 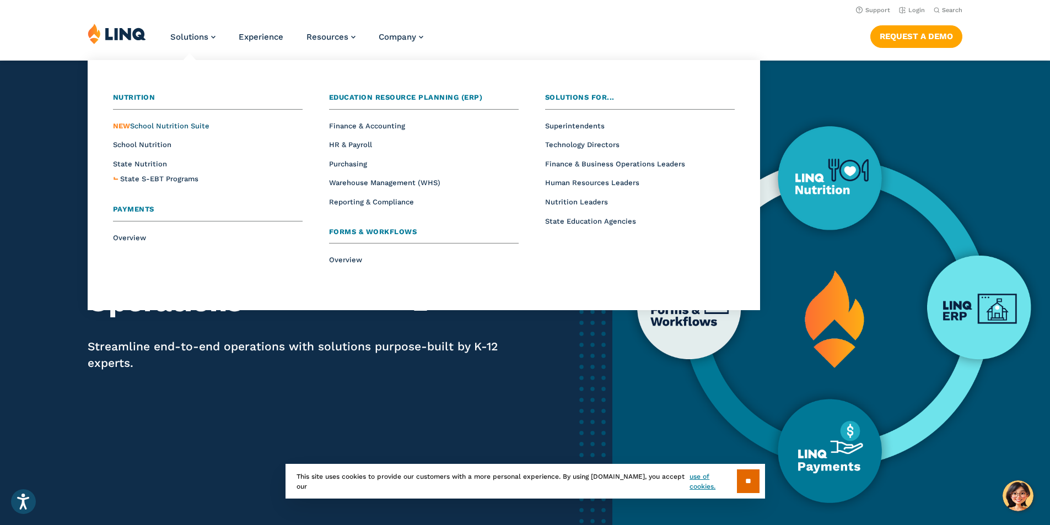 What do you see at coordinates (577, 202) in the screenshot?
I see `span: Nutrition Leaders` at bounding box center [577, 202].